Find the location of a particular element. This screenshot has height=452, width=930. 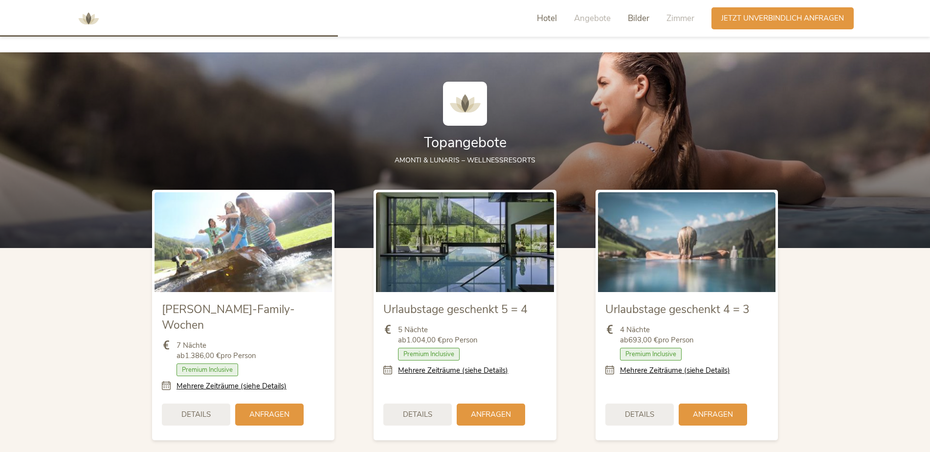

span: AMONTI & LUNARIS – Wellnessresorts is located at coordinates (465, 160).